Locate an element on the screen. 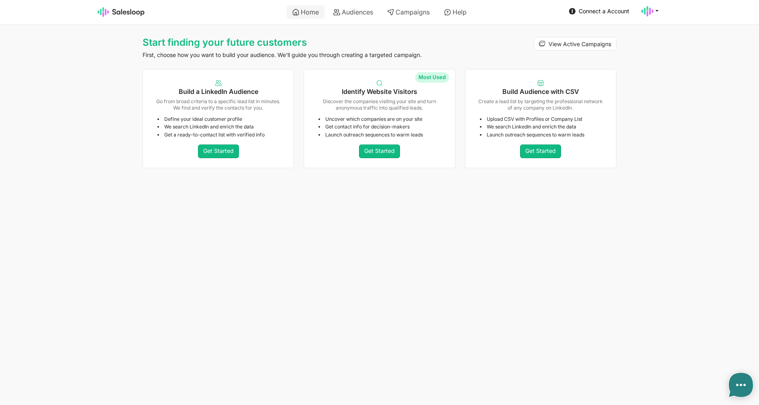  li: Define your ideal customer profile is located at coordinates (220, 119).